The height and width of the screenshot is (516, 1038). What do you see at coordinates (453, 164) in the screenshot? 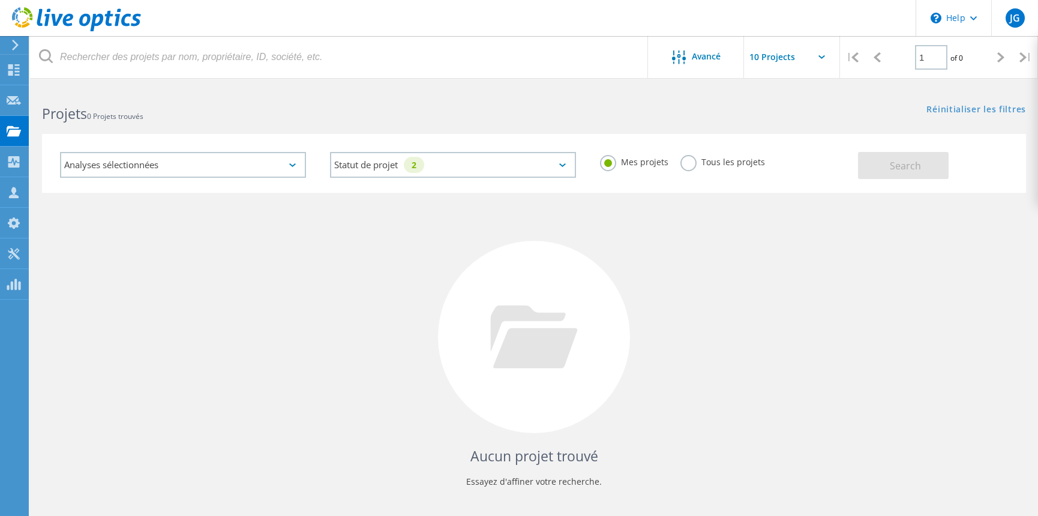
I see `div: Statut de projet` at bounding box center [453, 164].